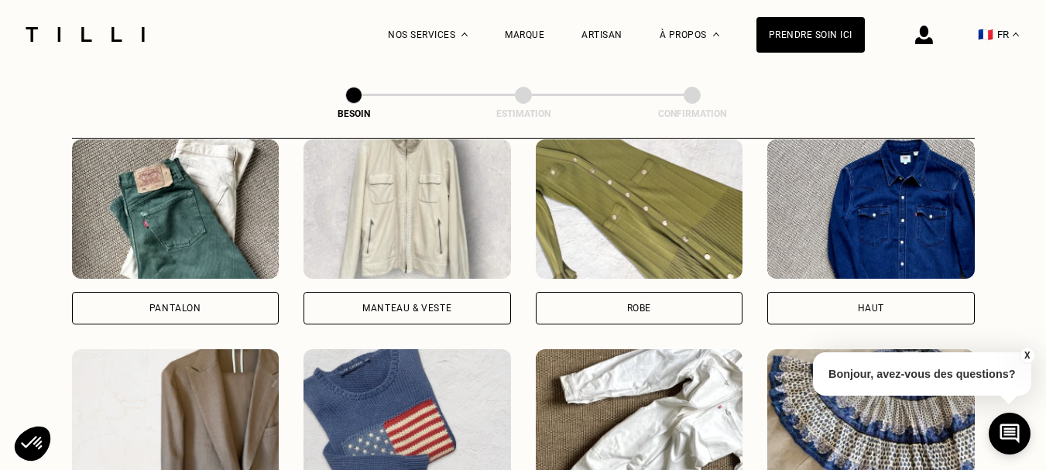 The width and height of the screenshot is (1046, 470). I want to click on p: Bonjour, avez-vous des questions?, so click(922, 374).